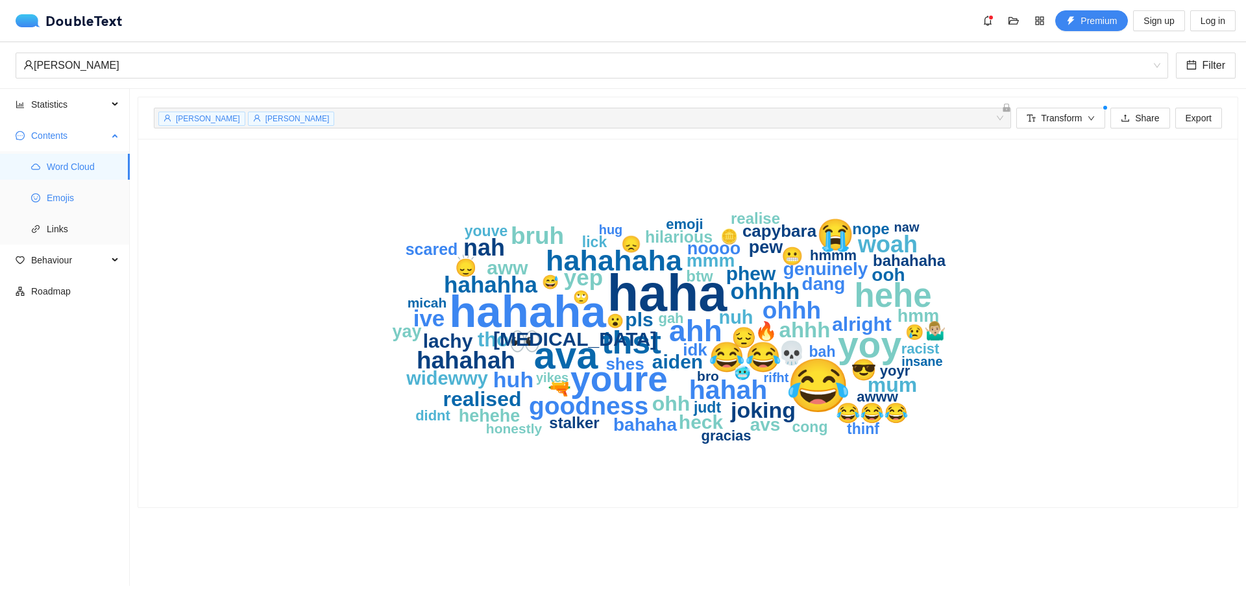 The image size is (1246, 591). I want to click on text: woah, so click(887, 244).